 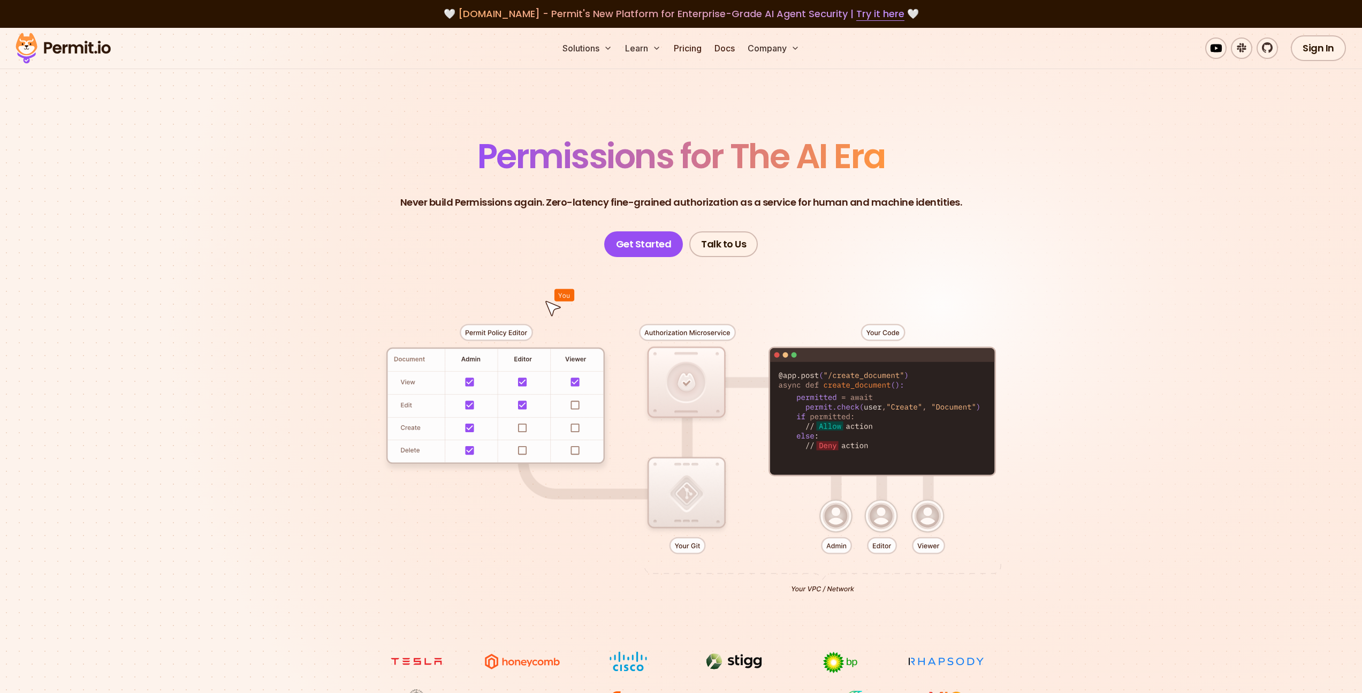 I want to click on button: Learn, so click(x=643, y=48).